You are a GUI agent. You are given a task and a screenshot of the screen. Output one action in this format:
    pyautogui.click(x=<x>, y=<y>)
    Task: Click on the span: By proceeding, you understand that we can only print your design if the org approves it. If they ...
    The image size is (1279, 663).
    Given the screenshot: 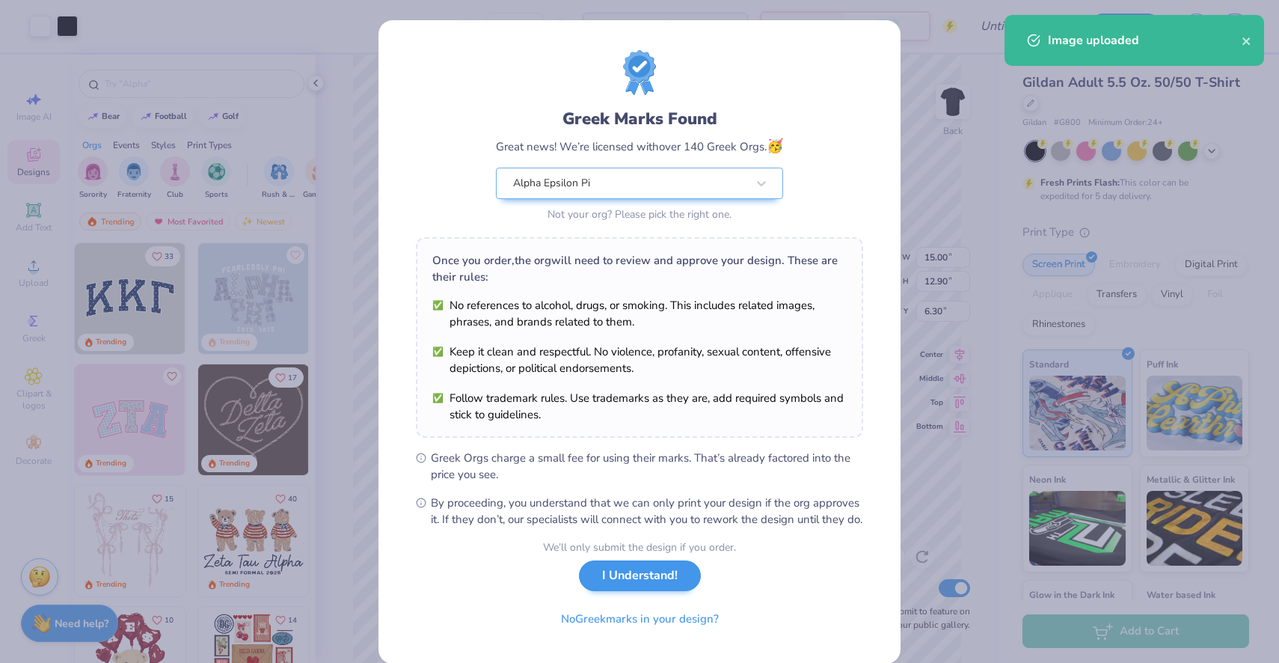 What is the action you would take?
    pyautogui.click(x=647, y=511)
    